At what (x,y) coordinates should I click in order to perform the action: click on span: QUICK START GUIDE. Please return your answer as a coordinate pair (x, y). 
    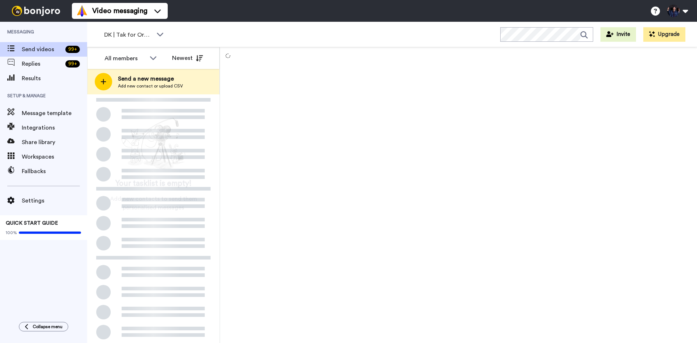
    Looking at the image, I should click on (32, 223).